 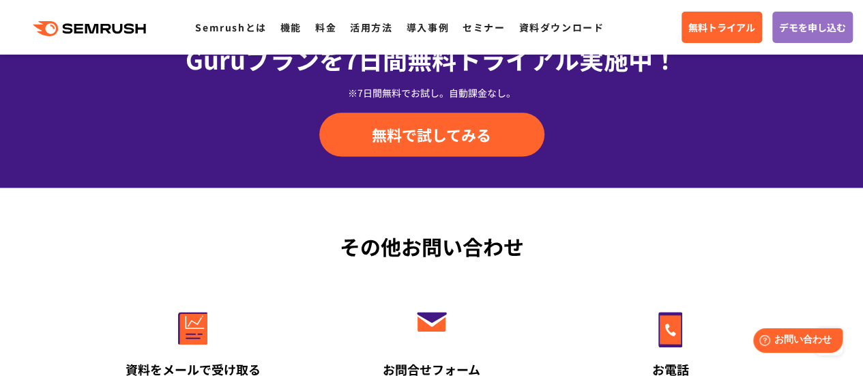 I want to click on div: ※7日間無料でお試し。自動課金なし。, so click(x=432, y=93).